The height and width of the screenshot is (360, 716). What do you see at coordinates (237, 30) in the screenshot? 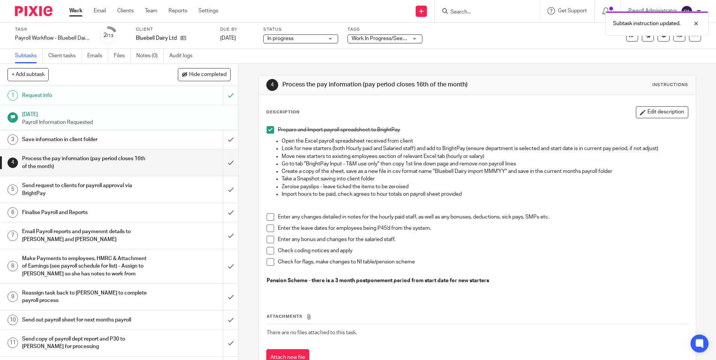
I see `label: Due by` at bounding box center [237, 30].